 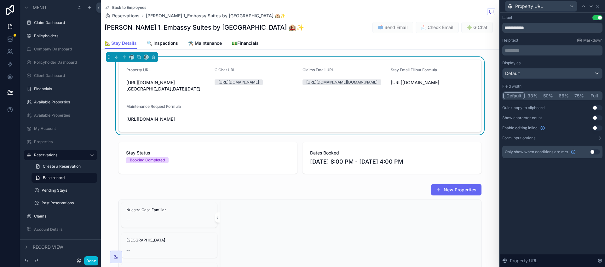 What do you see at coordinates (62, 166) in the screenshot?
I see `span: Create a Reservation` at bounding box center [62, 166].